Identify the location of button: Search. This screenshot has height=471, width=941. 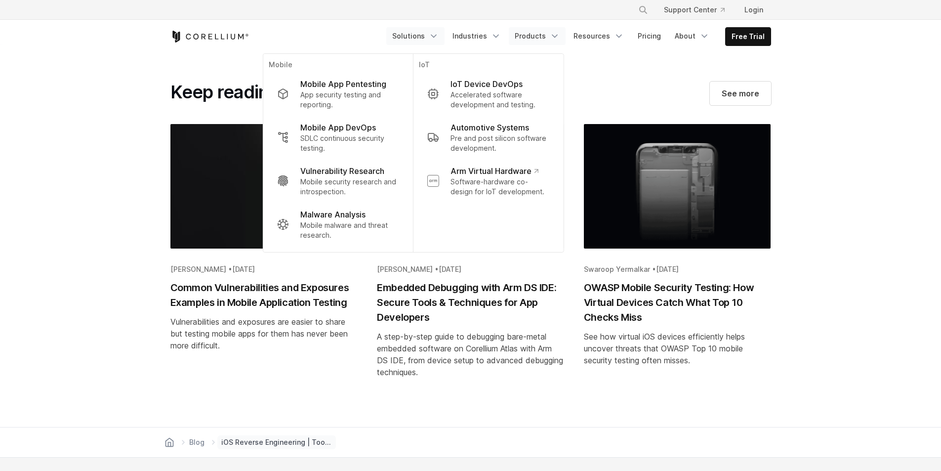
(643, 10).